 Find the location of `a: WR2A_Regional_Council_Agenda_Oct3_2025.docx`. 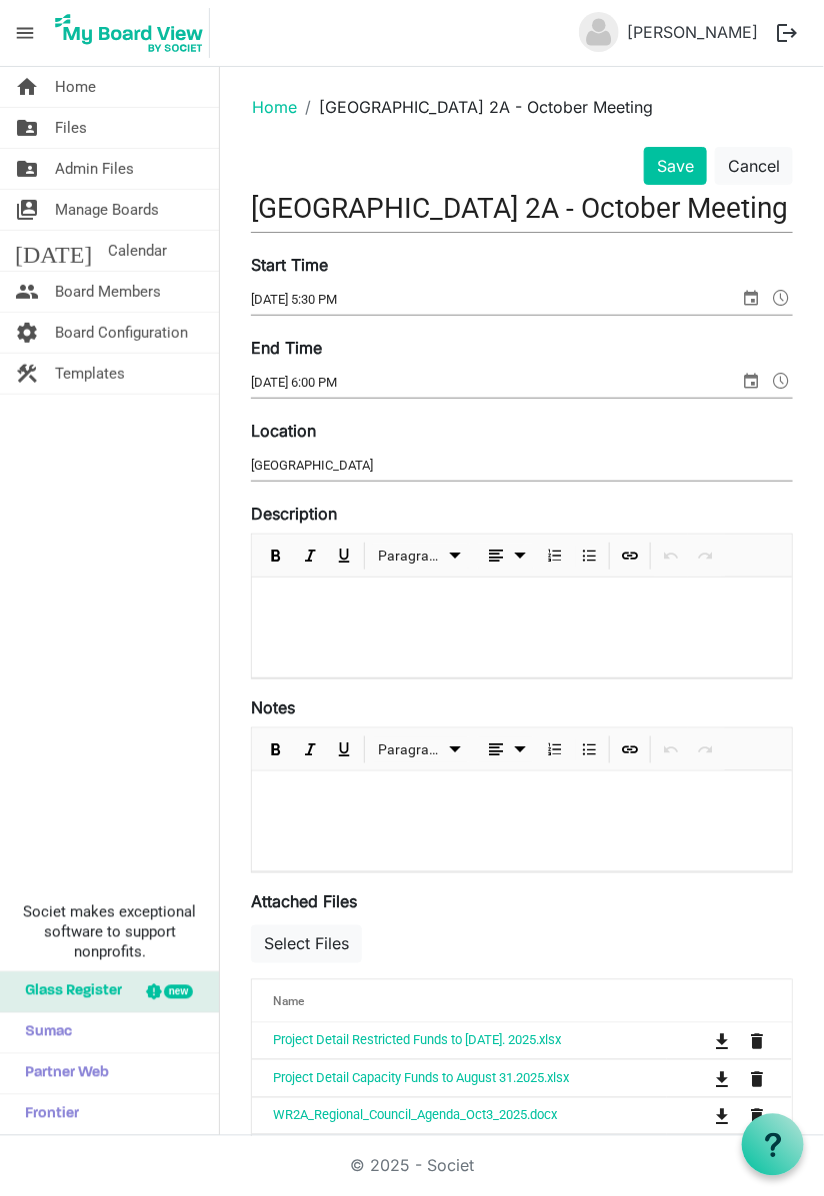

a: WR2A_Regional_Council_Agenda_Oct3_2025.docx is located at coordinates (415, 1116).